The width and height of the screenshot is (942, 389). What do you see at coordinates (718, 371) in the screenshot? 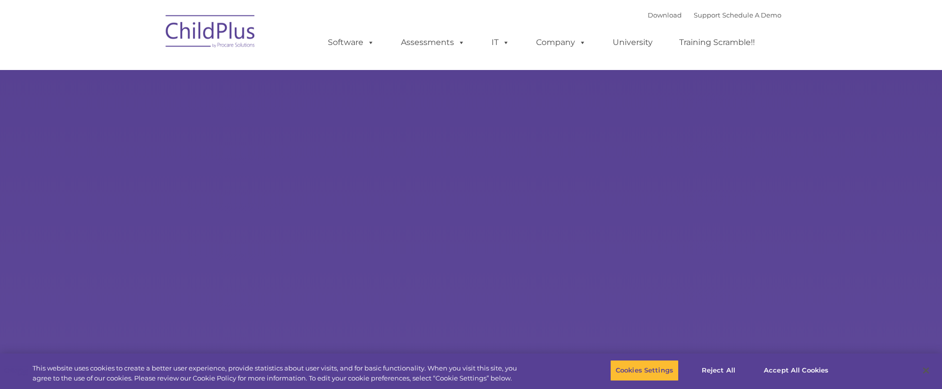
I see `button: Reject All` at bounding box center [718, 371].